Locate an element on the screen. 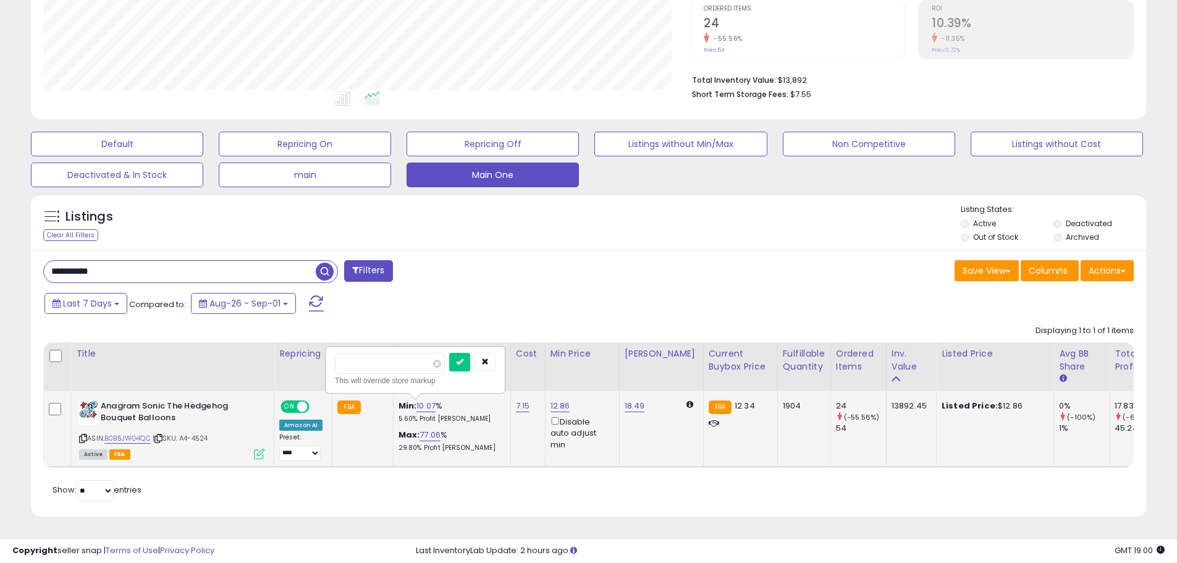 The width and height of the screenshot is (1177, 563). span: Show: entries is located at coordinates (97, 489).